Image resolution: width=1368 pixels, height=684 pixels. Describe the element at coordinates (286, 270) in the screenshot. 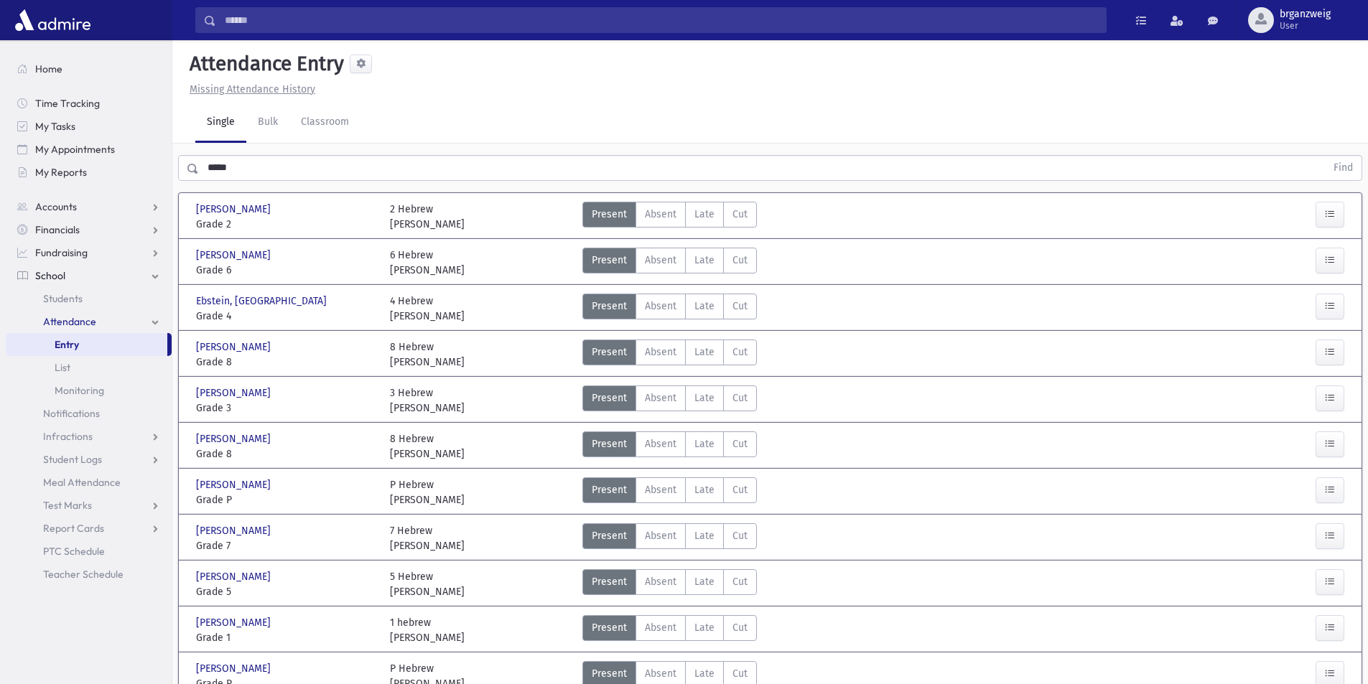

I see `span: Grade 6` at that location.